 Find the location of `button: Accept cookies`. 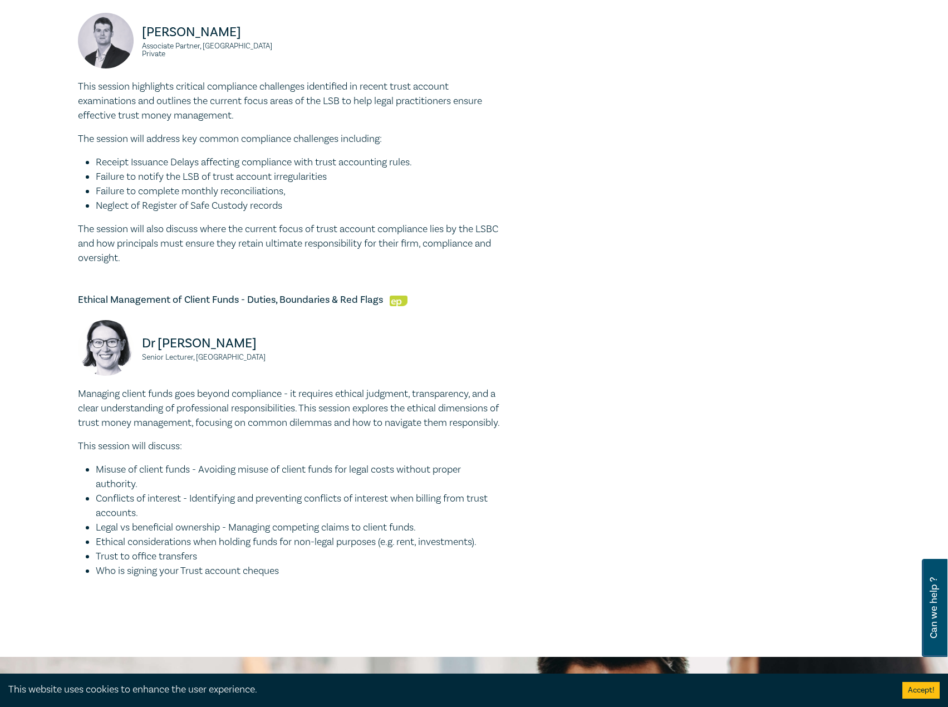

button: Accept cookies is located at coordinates (920, 690).